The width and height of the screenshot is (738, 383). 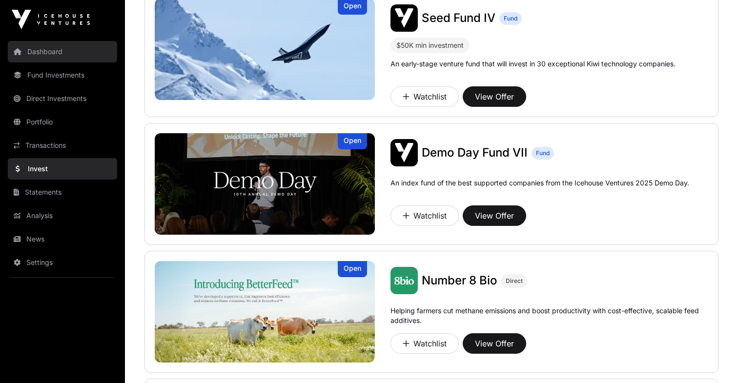 What do you see at coordinates (474, 153) in the screenshot?
I see `a: Demo Day Fund VII` at bounding box center [474, 153].